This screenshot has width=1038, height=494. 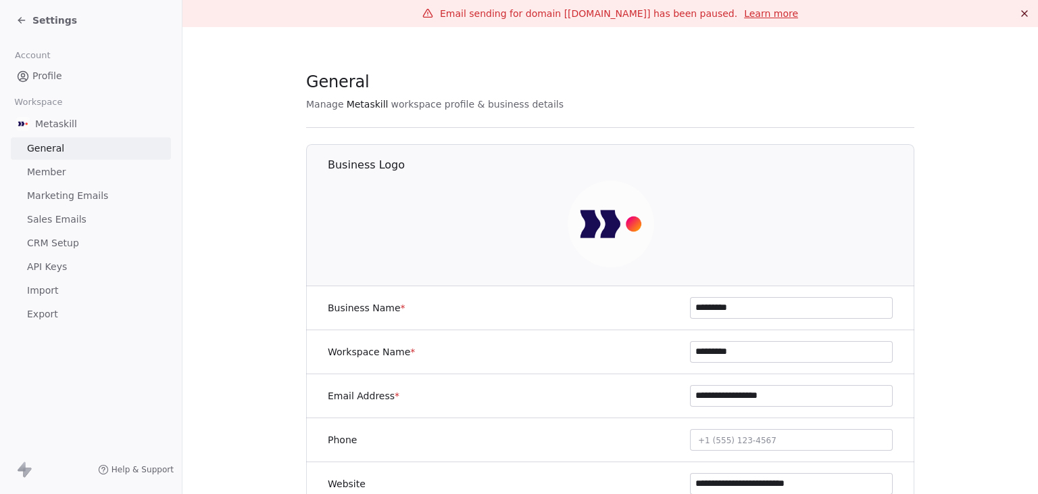 I want to click on label: Website, so click(x=347, y=483).